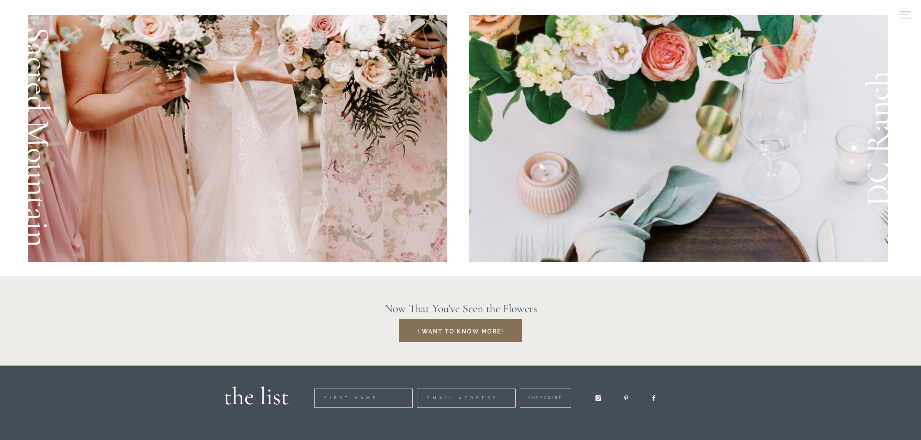 The image size is (921, 440). What do you see at coordinates (251, 34) in the screenshot?
I see `button: Subscribe` at bounding box center [251, 34].